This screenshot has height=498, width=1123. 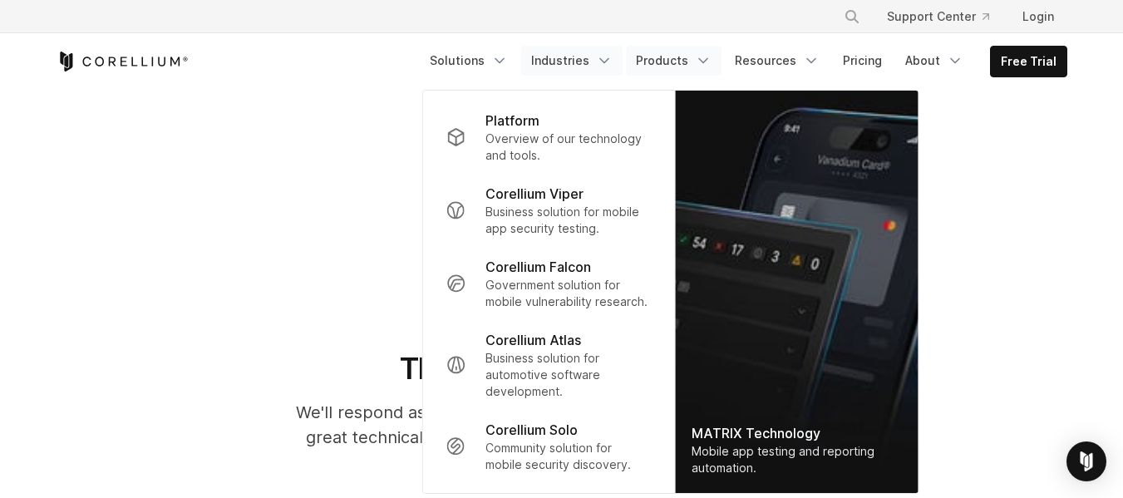 I want to click on p: Corellium Viper, so click(x=534, y=194).